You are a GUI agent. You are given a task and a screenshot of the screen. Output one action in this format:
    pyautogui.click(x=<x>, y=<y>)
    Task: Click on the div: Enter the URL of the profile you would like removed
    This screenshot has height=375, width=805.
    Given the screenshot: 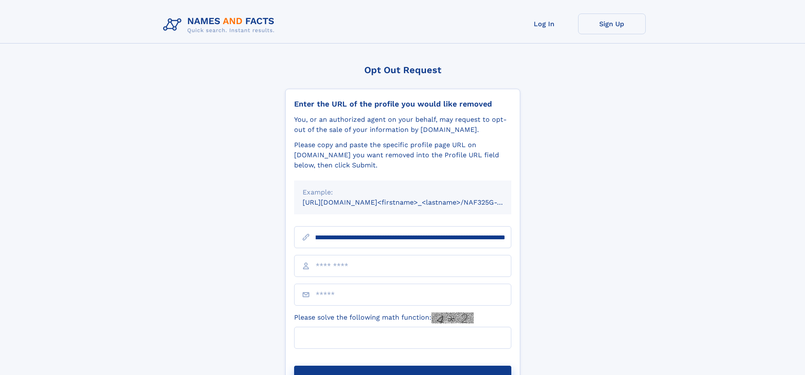 What is the action you would take?
    pyautogui.click(x=402, y=104)
    